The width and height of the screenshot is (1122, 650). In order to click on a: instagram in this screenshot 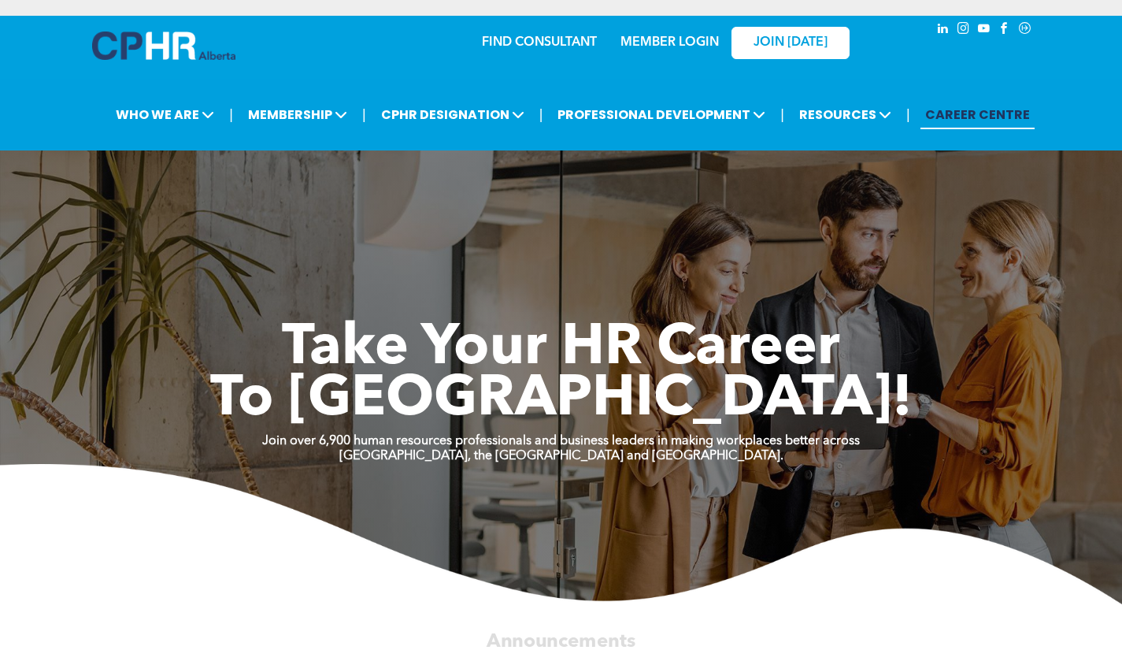, I will do `click(964, 30)`.